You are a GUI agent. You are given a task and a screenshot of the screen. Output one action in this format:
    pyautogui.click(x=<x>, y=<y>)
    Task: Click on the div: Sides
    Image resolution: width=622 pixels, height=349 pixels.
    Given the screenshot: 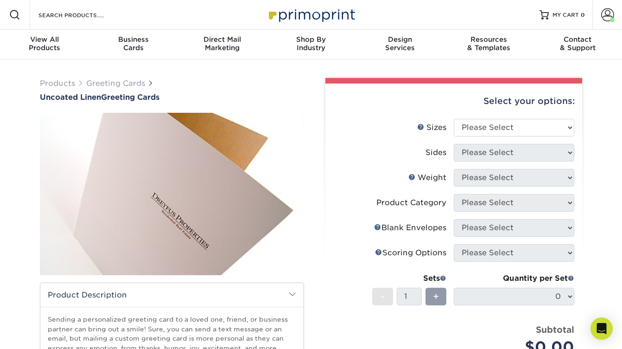 What is the action you would take?
    pyautogui.click(x=436, y=153)
    